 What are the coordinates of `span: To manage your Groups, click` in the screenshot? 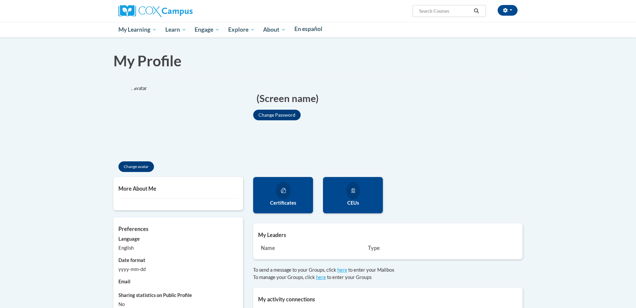 It's located at (284, 277).